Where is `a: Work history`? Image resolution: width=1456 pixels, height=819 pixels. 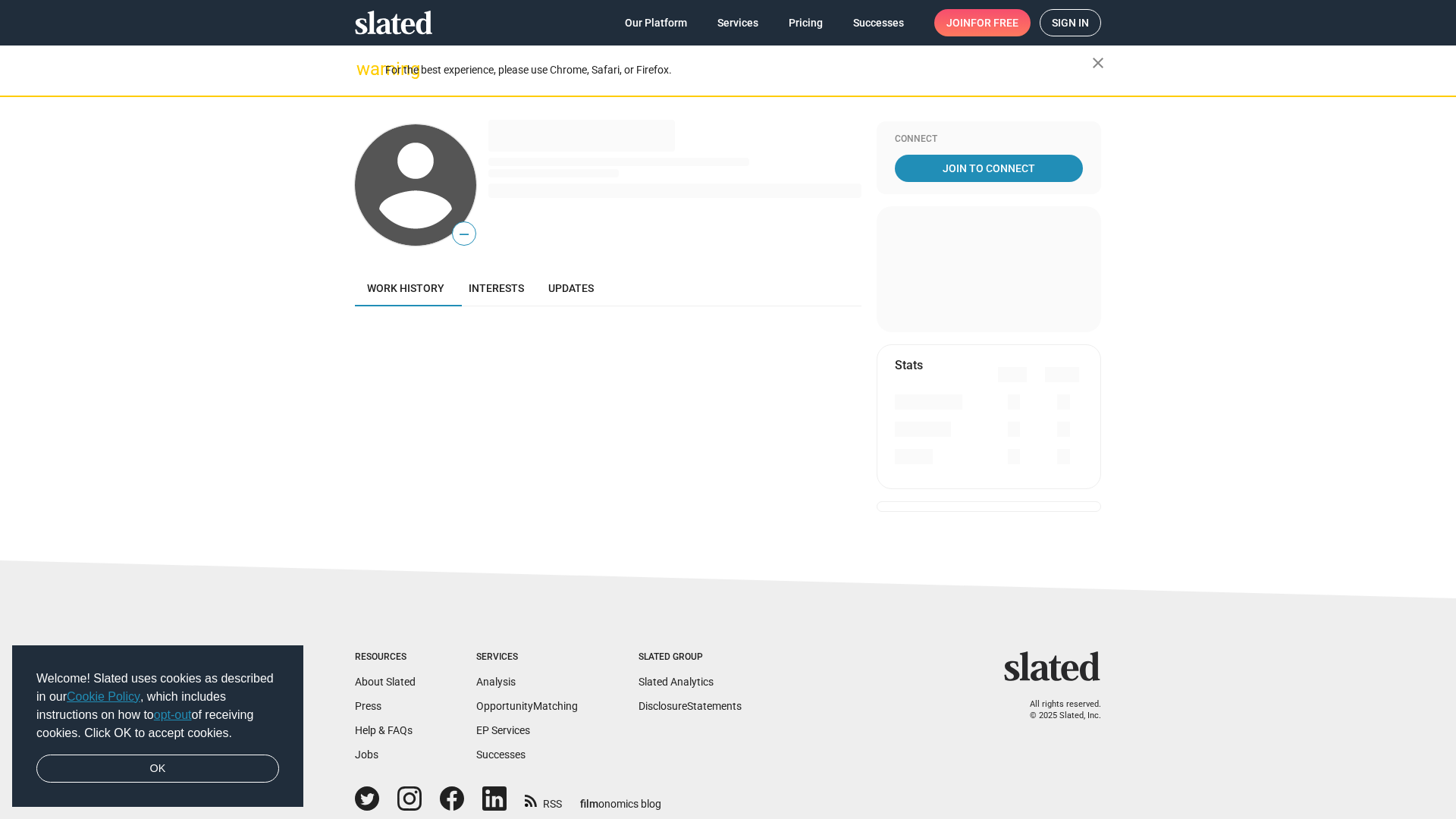 a: Work history is located at coordinates (406, 288).